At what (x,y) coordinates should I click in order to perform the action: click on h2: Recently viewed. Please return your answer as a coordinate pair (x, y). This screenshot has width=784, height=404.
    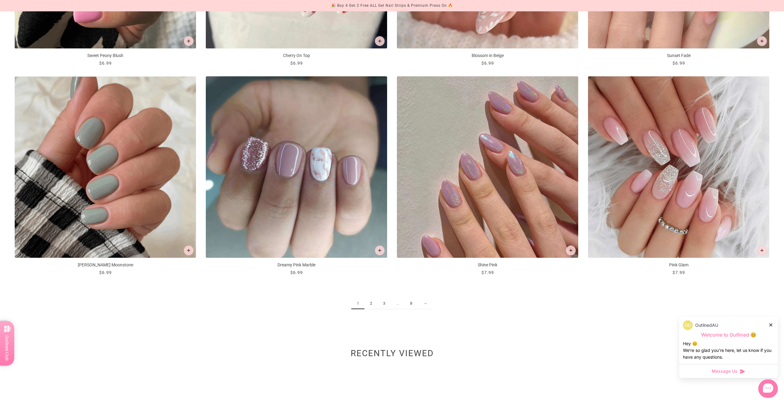
    Looking at the image, I should click on (392, 355).